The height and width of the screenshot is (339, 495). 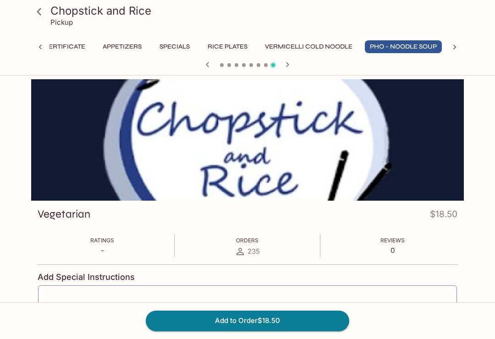 What do you see at coordinates (256, 11) in the screenshot?
I see `h3: Chopstick and Rice` at bounding box center [256, 11].